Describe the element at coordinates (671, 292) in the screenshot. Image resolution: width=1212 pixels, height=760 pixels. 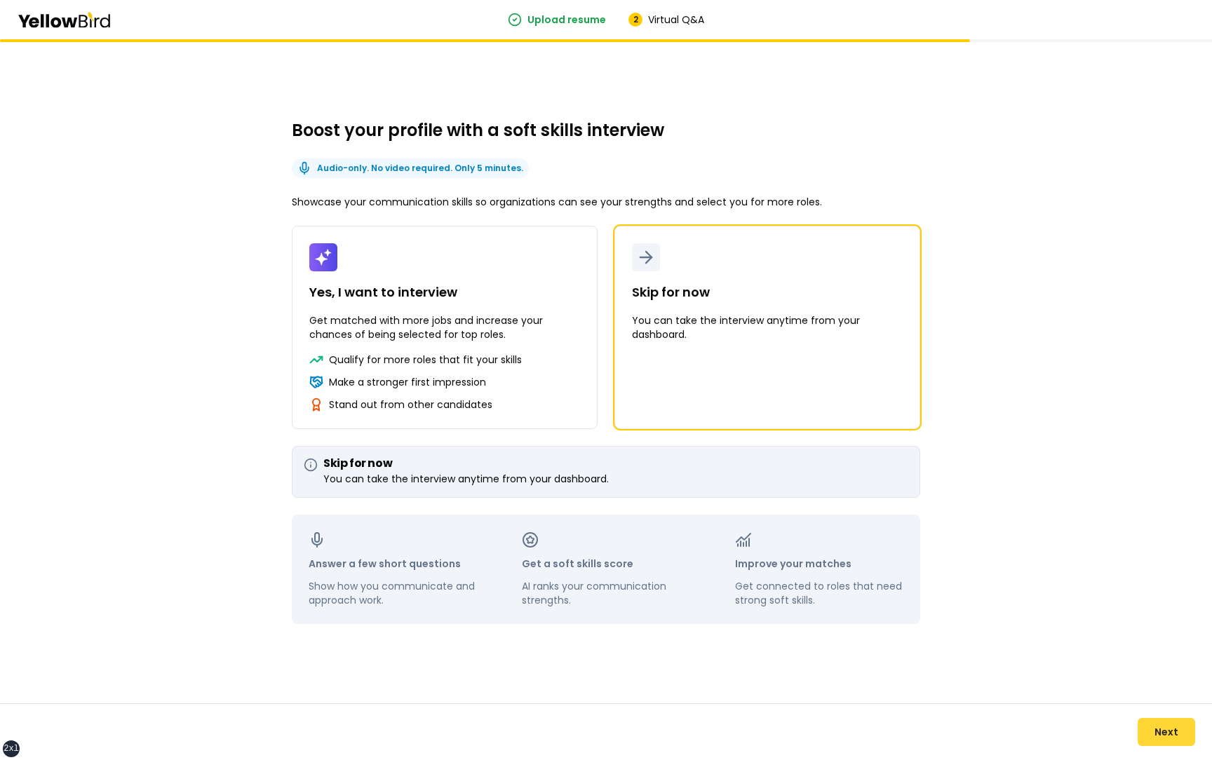
I see `p: Skip for now` at that location.